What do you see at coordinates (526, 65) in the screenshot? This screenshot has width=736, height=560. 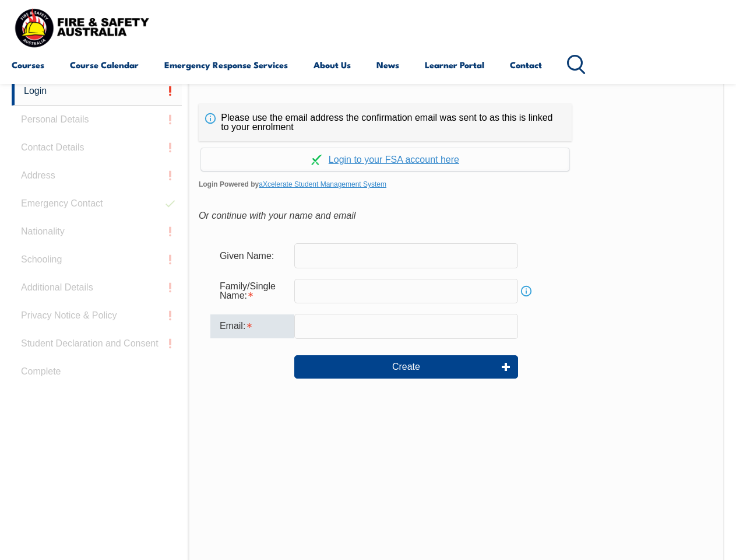 I see `a: Contact` at bounding box center [526, 65].